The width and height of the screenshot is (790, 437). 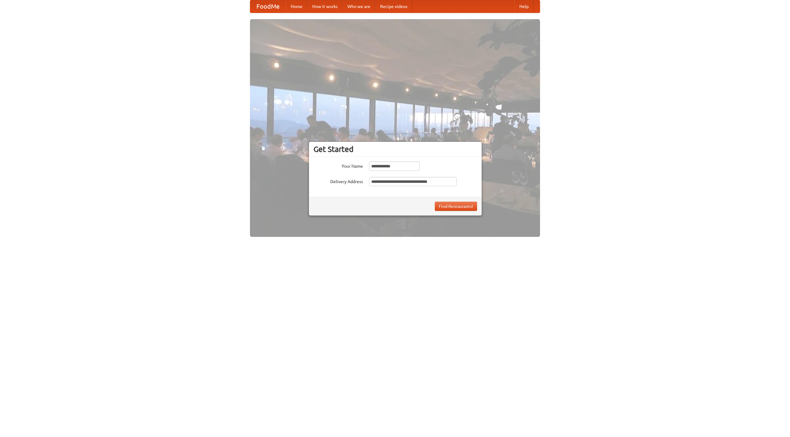 I want to click on a: How it works, so click(x=325, y=6).